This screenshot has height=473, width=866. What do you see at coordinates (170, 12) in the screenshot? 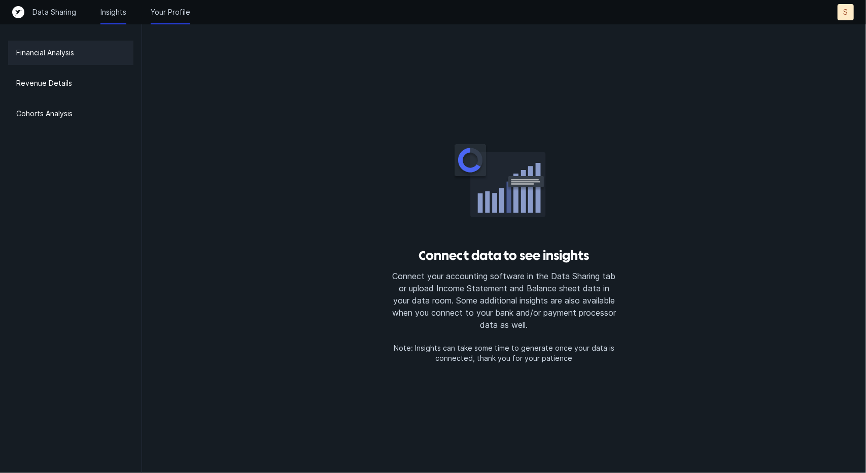
I see `p: Your Profile` at bounding box center [170, 12].